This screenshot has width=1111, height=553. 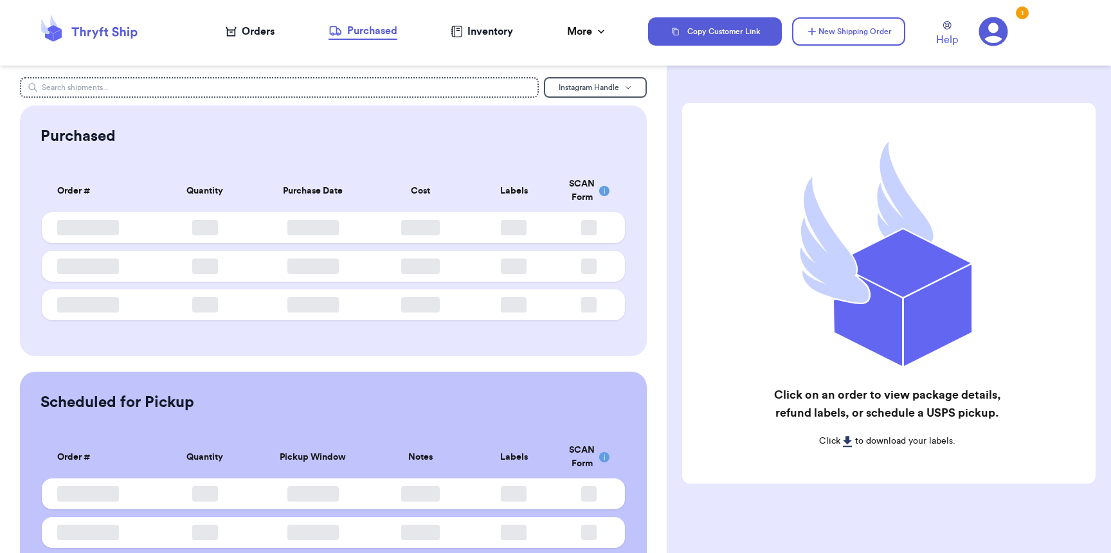 What do you see at coordinates (250, 32) in the screenshot?
I see `a: Orders` at bounding box center [250, 32].